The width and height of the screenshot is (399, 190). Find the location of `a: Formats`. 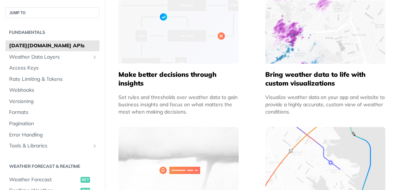

a: Formats is located at coordinates (52, 113).